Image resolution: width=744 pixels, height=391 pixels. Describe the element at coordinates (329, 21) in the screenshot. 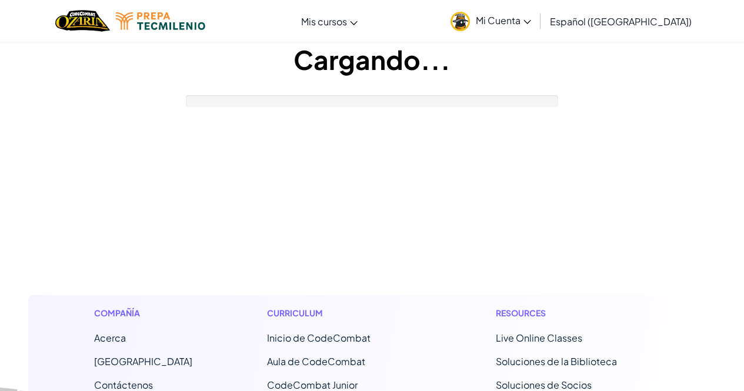

I see `a: Mis cursos` at that location.